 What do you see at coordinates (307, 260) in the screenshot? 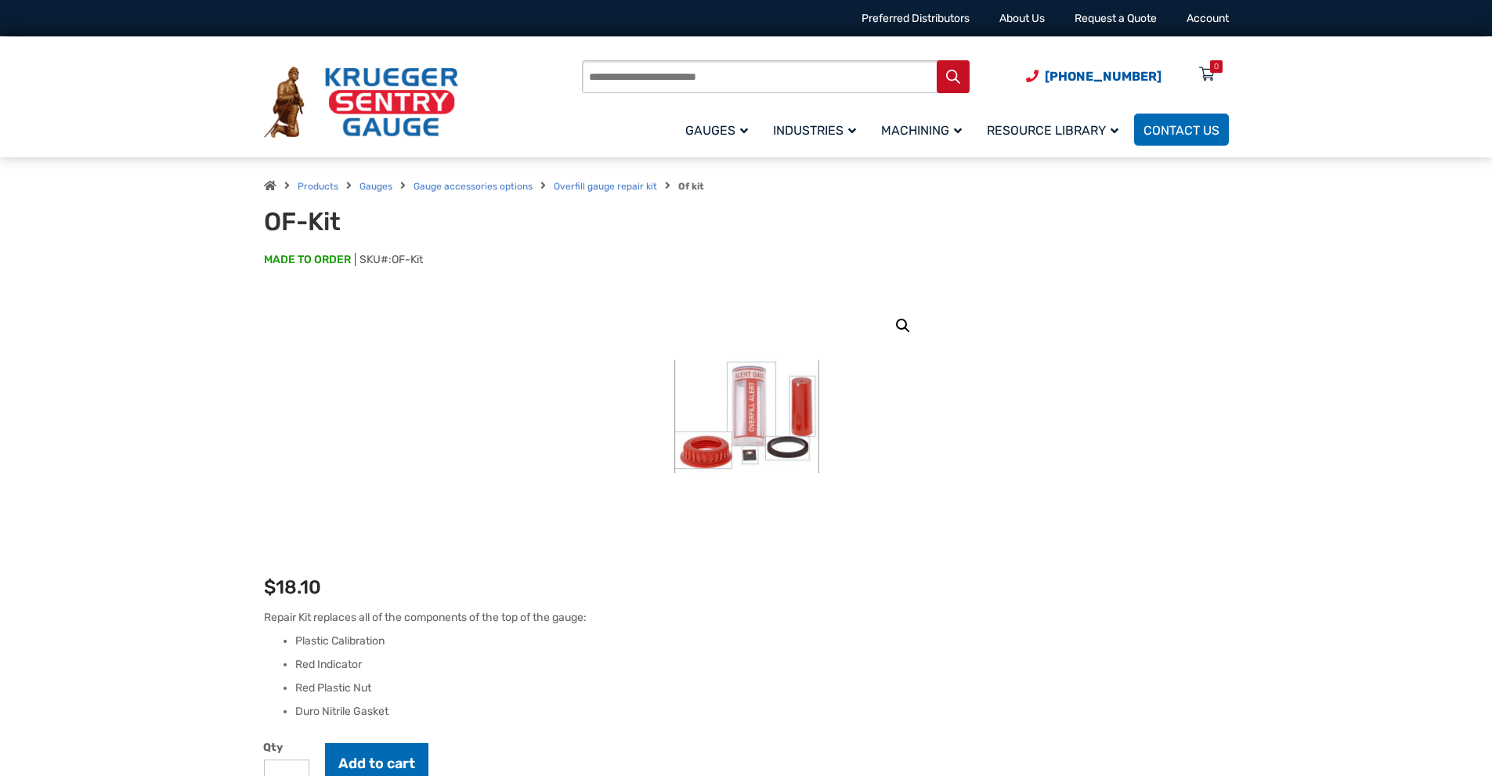
I see `span: MADE TO ORDER` at bounding box center [307, 260].